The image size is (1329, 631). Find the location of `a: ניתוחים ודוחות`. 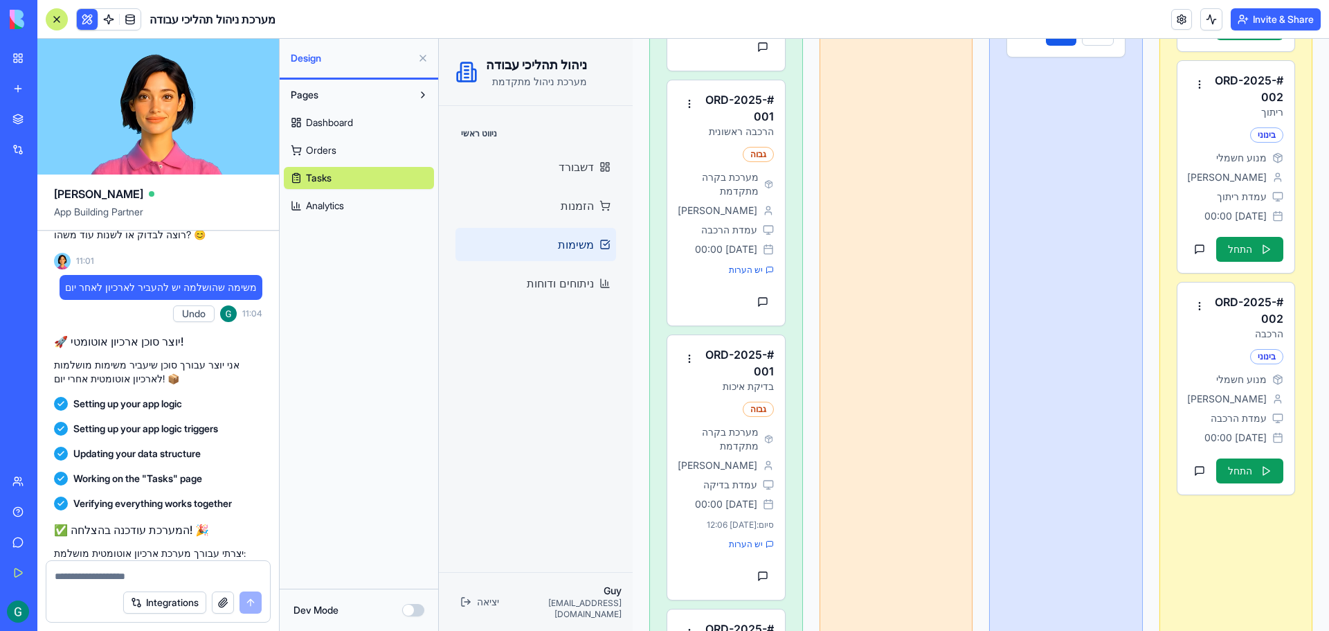

a: ניתוחים ודוחות is located at coordinates (97, 244).